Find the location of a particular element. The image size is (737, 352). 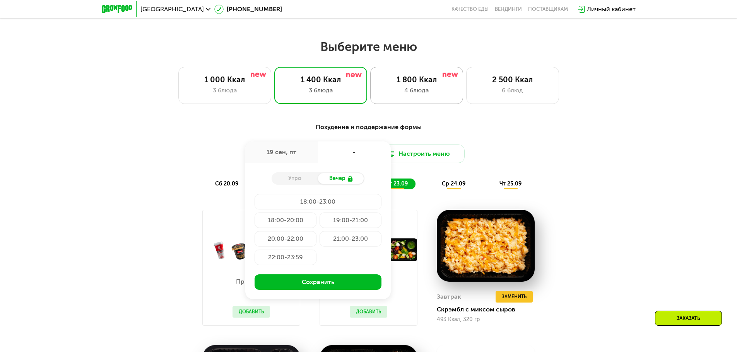

div: поставщикам is located at coordinates (548, 9).